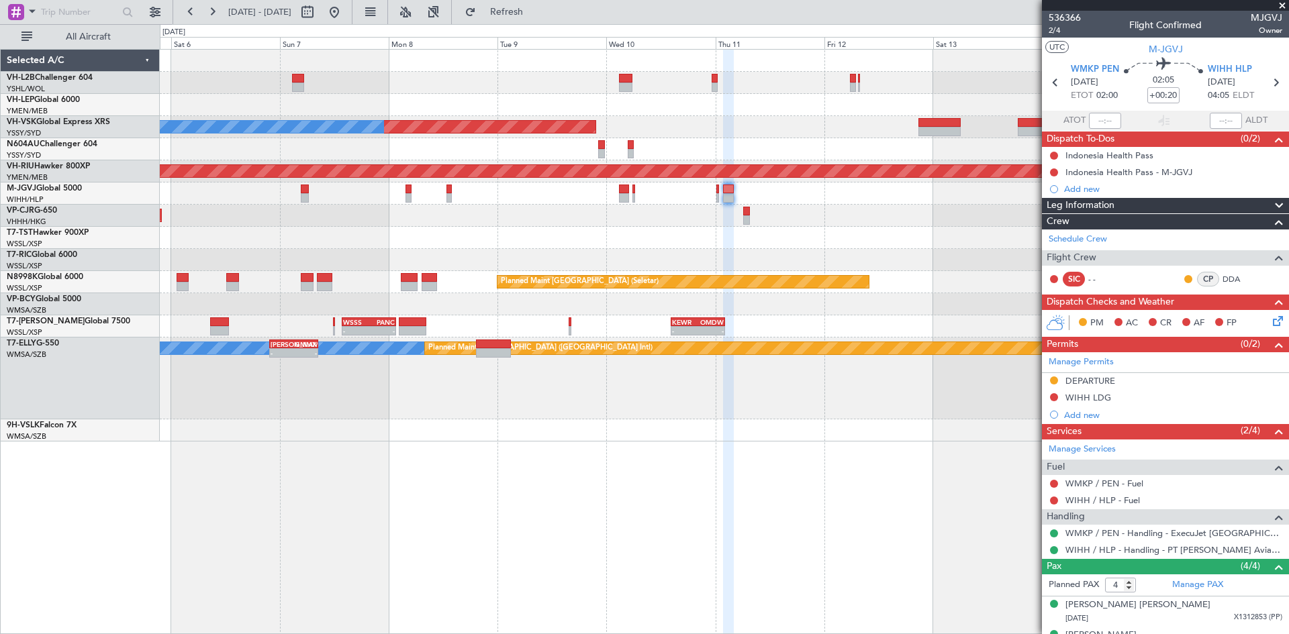 This screenshot has width=1289, height=634. I want to click on div: PANC, so click(382, 322).